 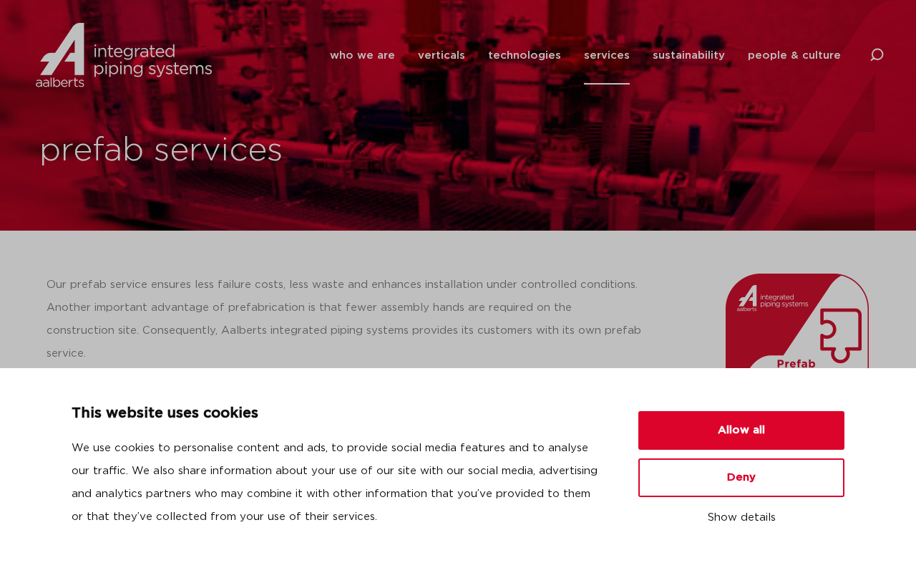 What do you see at coordinates (338, 414) in the screenshot?
I see `p: This website uses cookies` at bounding box center [338, 414].